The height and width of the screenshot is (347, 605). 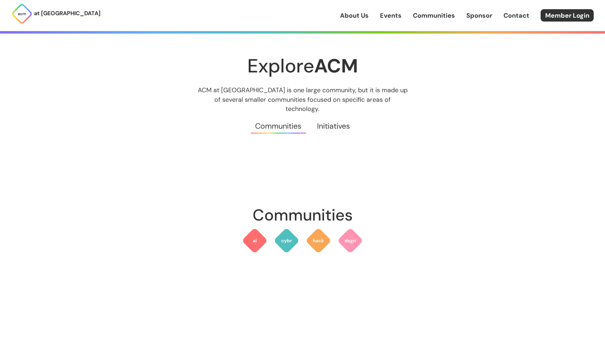 I want to click on h1: Explore, so click(x=302, y=66).